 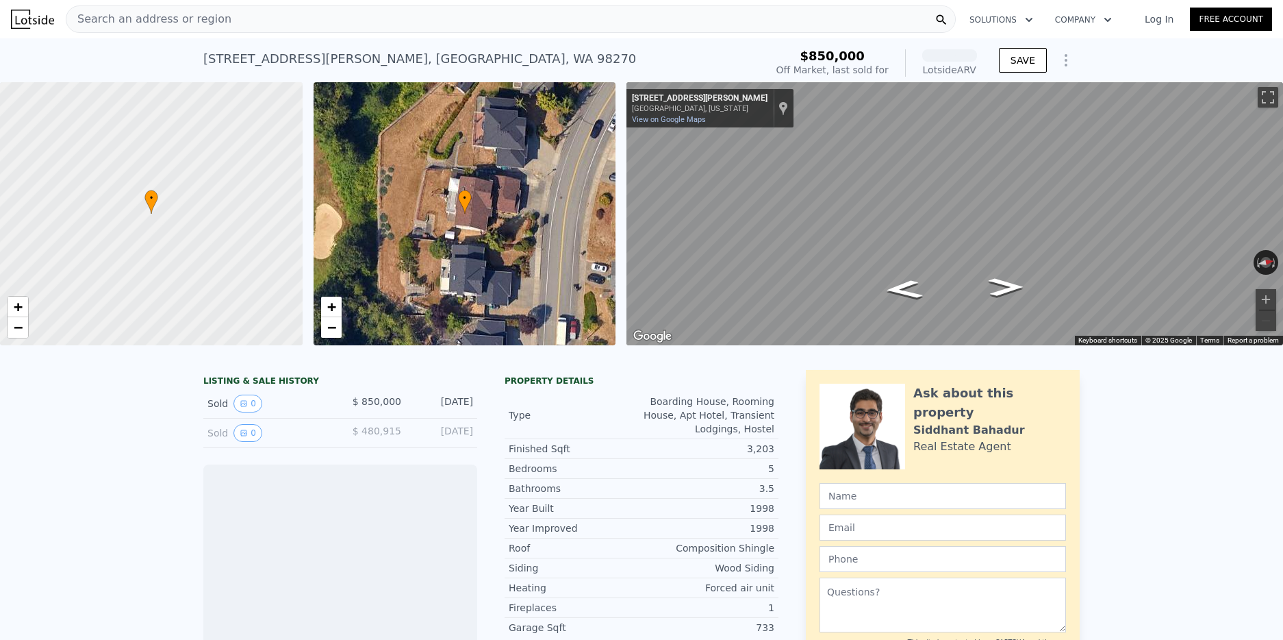 What do you see at coordinates (969, 430) in the screenshot?
I see `div: Siddhant Bahadur` at bounding box center [969, 430].